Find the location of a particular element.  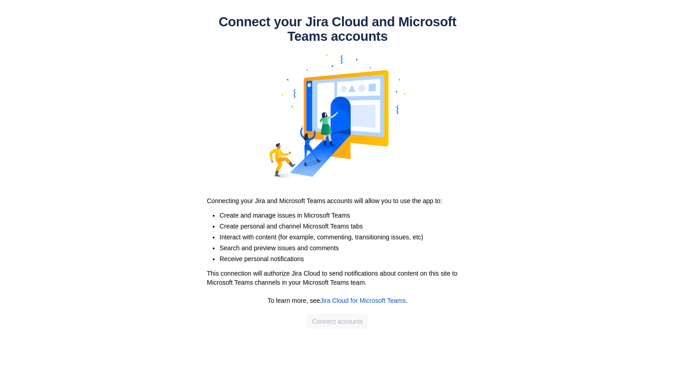

li: Interact with content (for example, commenting, transitioning issues, etc) is located at coordinates (347, 237).